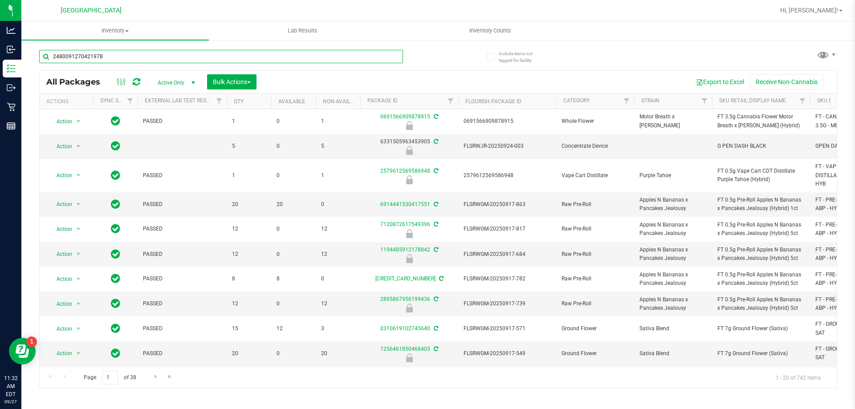 Image resolution: width=855 pixels, height=409 pixels. What do you see at coordinates (787, 82) in the screenshot?
I see `button: Receive Non-Cannabis` at bounding box center [787, 82].